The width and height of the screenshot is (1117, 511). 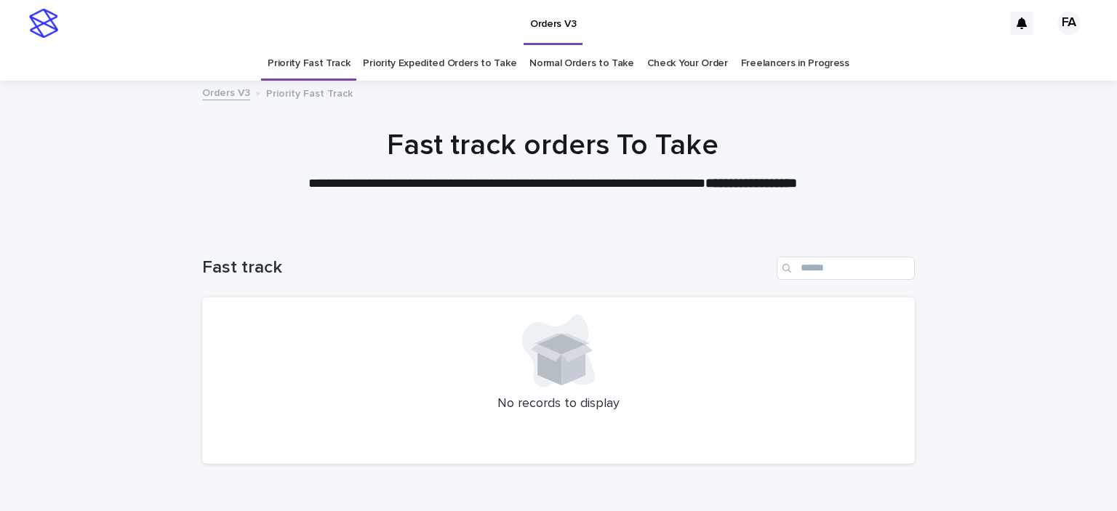 I want to click on div: Search, so click(x=845, y=268).